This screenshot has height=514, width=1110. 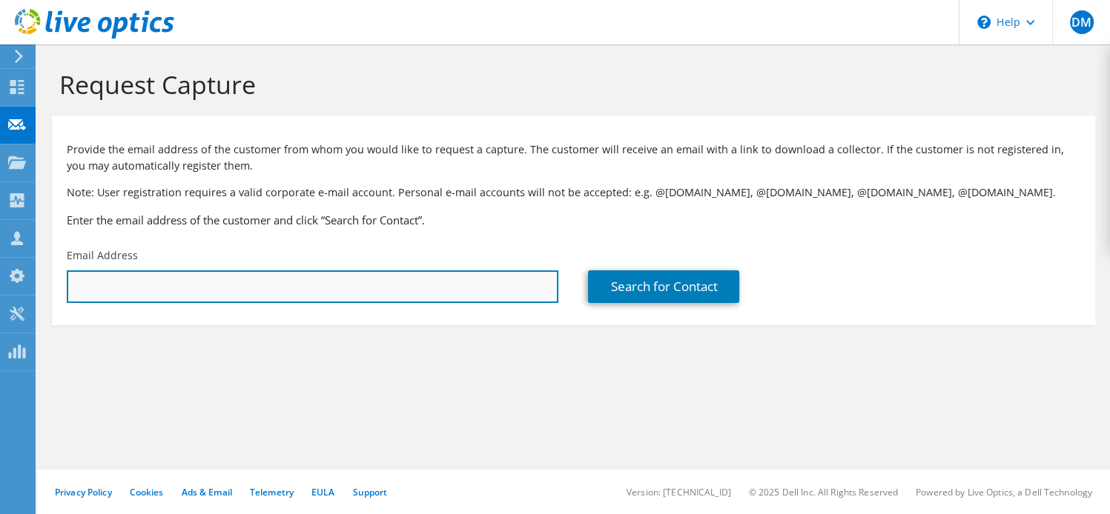 What do you see at coordinates (573, 158) in the screenshot?
I see `p: Provide the email address of the customer from whom you would like to request a capture. The cust...` at bounding box center [573, 158].